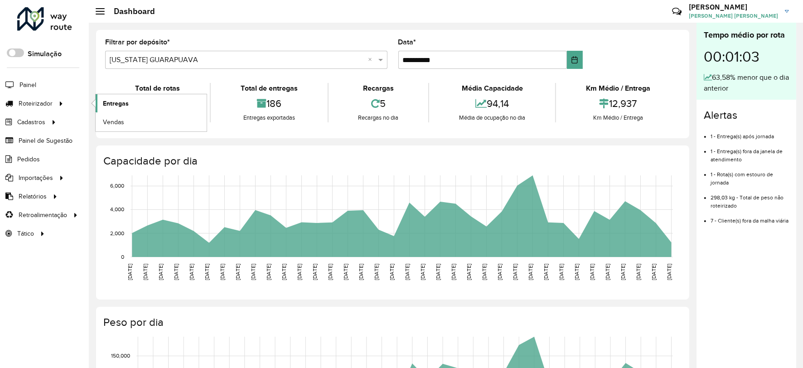 The width and height of the screenshot is (803, 368). Describe the element at coordinates (492, 103) in the screenshot. I see `div: 94,14` at that location.